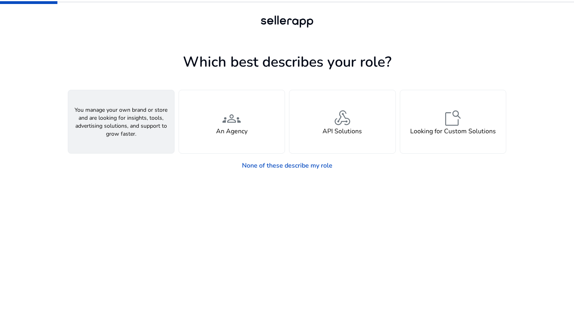  Describe the element at coordinates (343, 122) in the screenshot. I see `button: webhookAPI Solutions` at that location.